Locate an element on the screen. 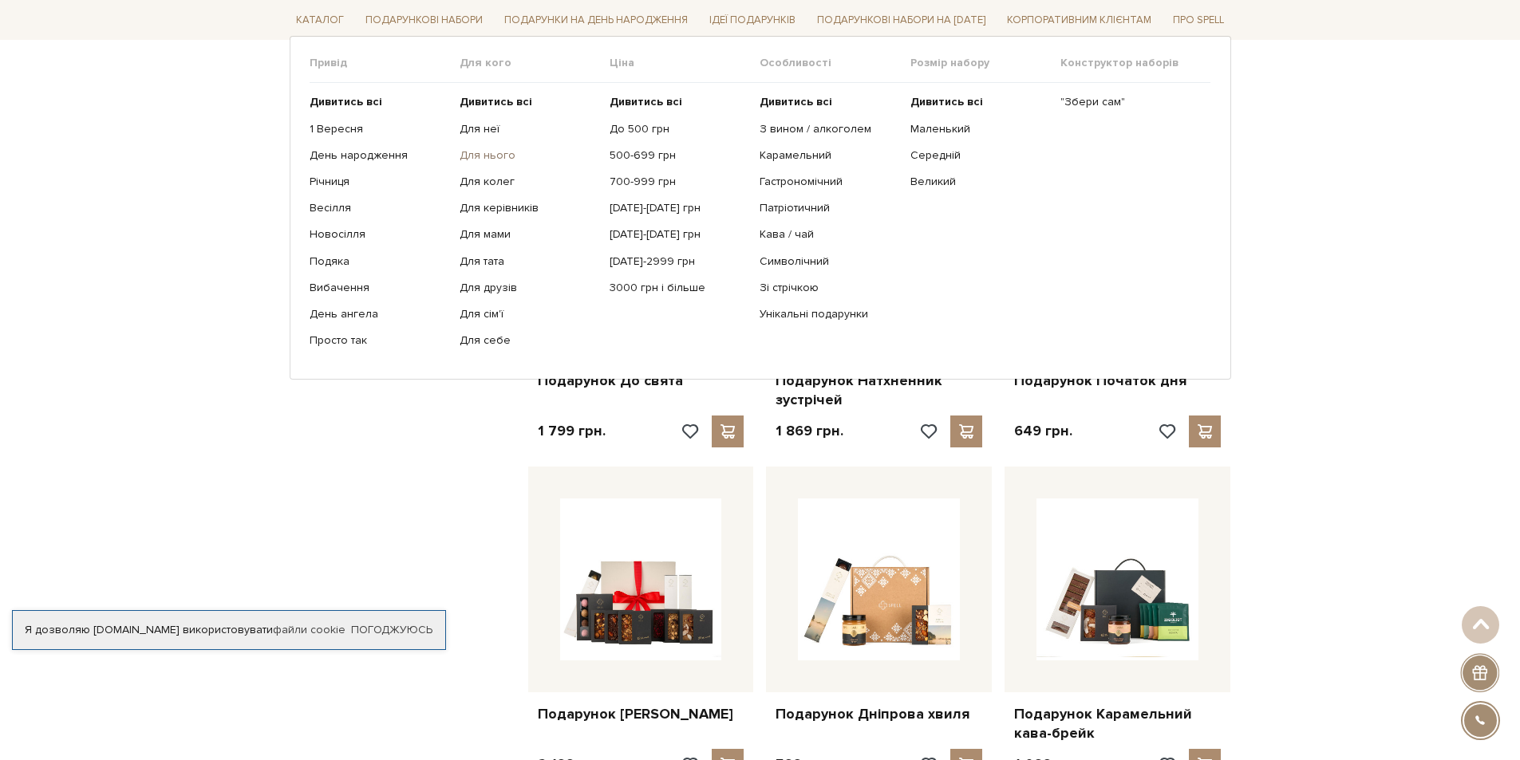 The image size is (1520, 760). a: Новосілля is located at coordinates (378, 235).